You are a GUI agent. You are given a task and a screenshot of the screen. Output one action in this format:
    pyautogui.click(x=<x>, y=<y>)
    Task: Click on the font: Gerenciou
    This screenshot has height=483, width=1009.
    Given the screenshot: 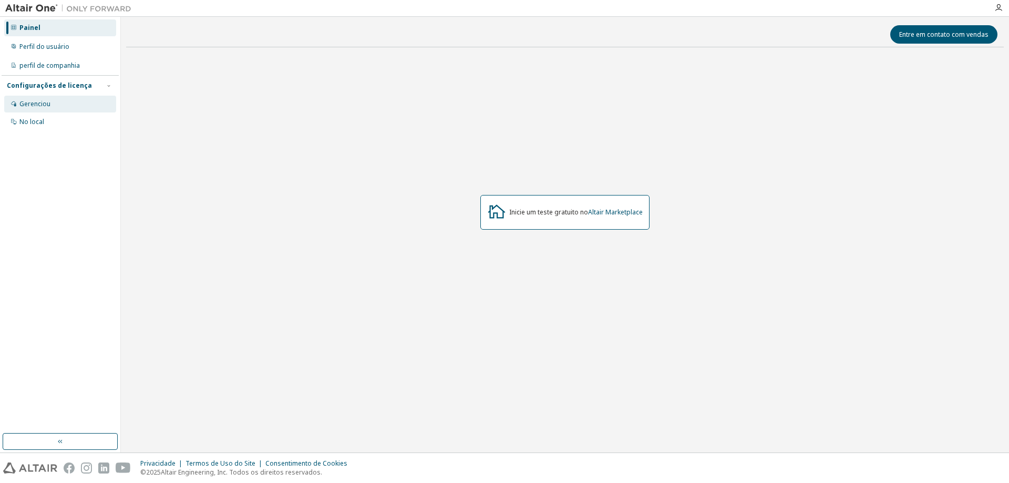 What is the action you would take?
    pyautogui.click(x=35, y=104)
    